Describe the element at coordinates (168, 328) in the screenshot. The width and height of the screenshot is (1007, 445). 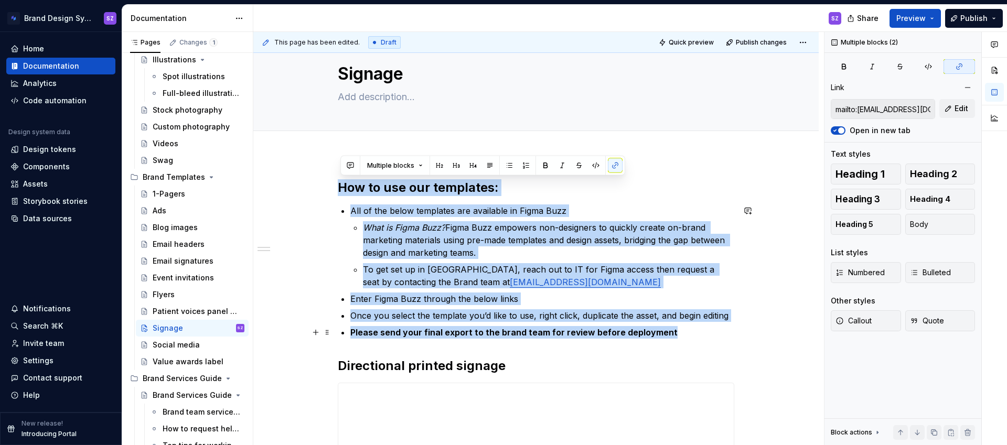
I see `div: Signage` at that location.